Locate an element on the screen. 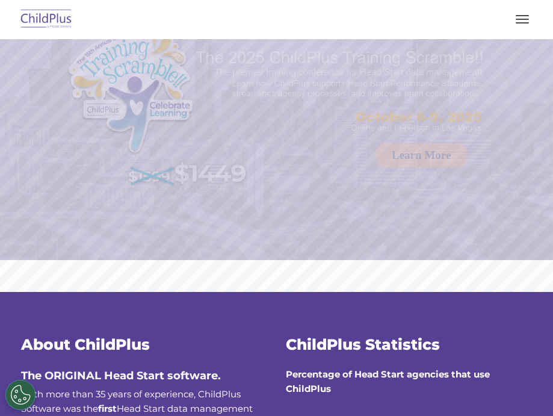  b: first is located at coordinates (107, 408).